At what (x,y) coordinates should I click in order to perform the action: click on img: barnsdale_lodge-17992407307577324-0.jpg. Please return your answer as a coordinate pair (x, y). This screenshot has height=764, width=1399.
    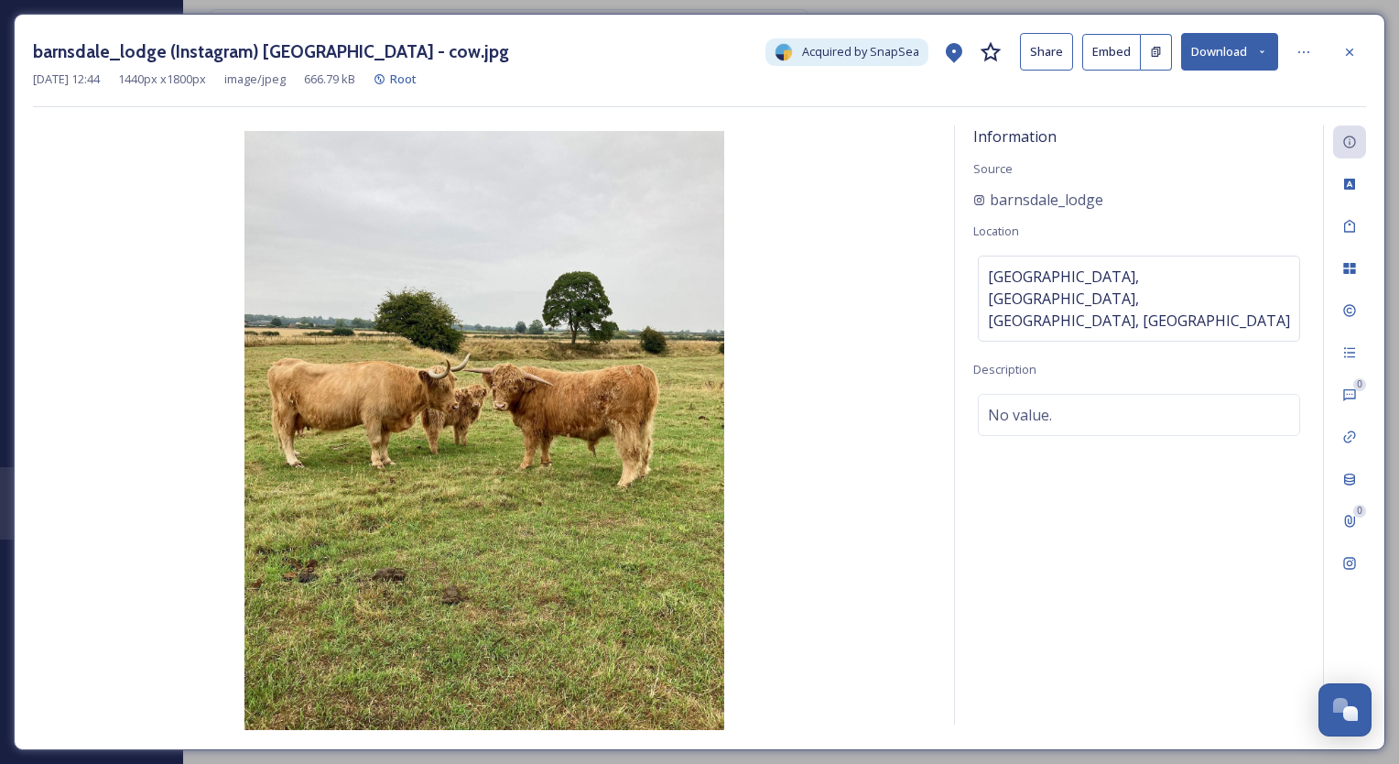
    Looking at the image, I should click on (484, 430).